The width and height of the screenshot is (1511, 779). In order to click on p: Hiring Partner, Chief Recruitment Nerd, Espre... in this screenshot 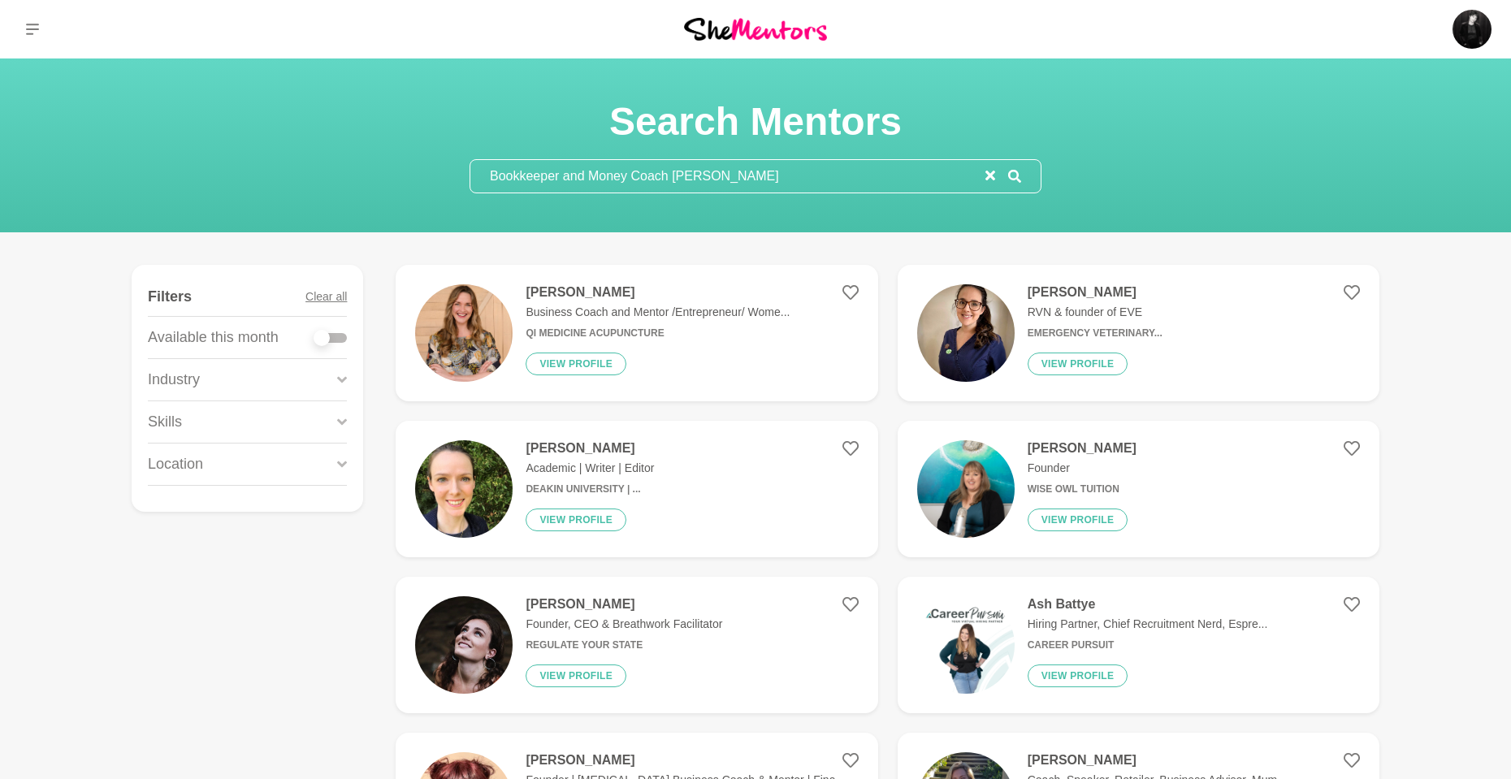, I will do `click(1148, 624)`.